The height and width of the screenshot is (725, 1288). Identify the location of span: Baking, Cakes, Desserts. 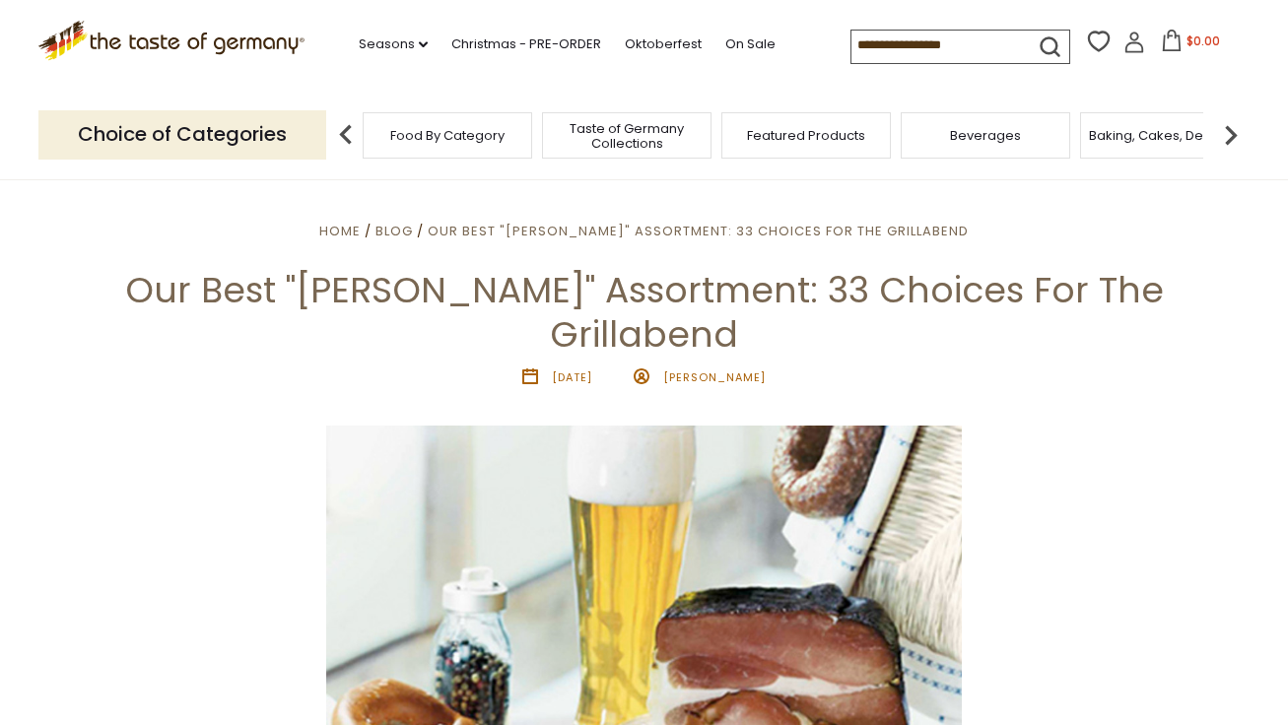
(1165, 135).